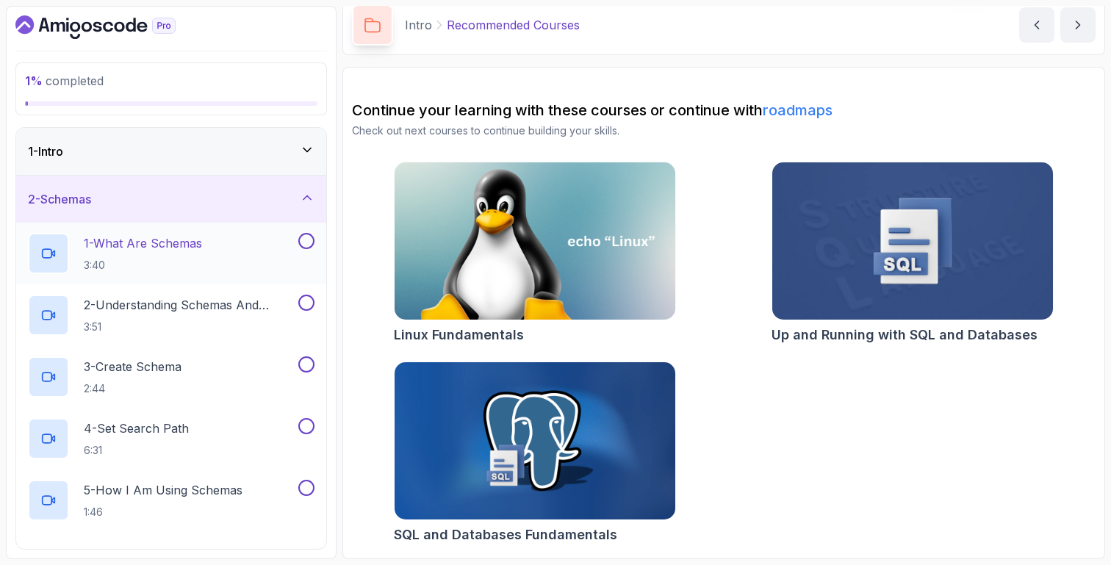  Describe the element at coordinates (171, 500) in the screenshot. I see `button: 5-How I Am Using Schemas1:46` at that location.